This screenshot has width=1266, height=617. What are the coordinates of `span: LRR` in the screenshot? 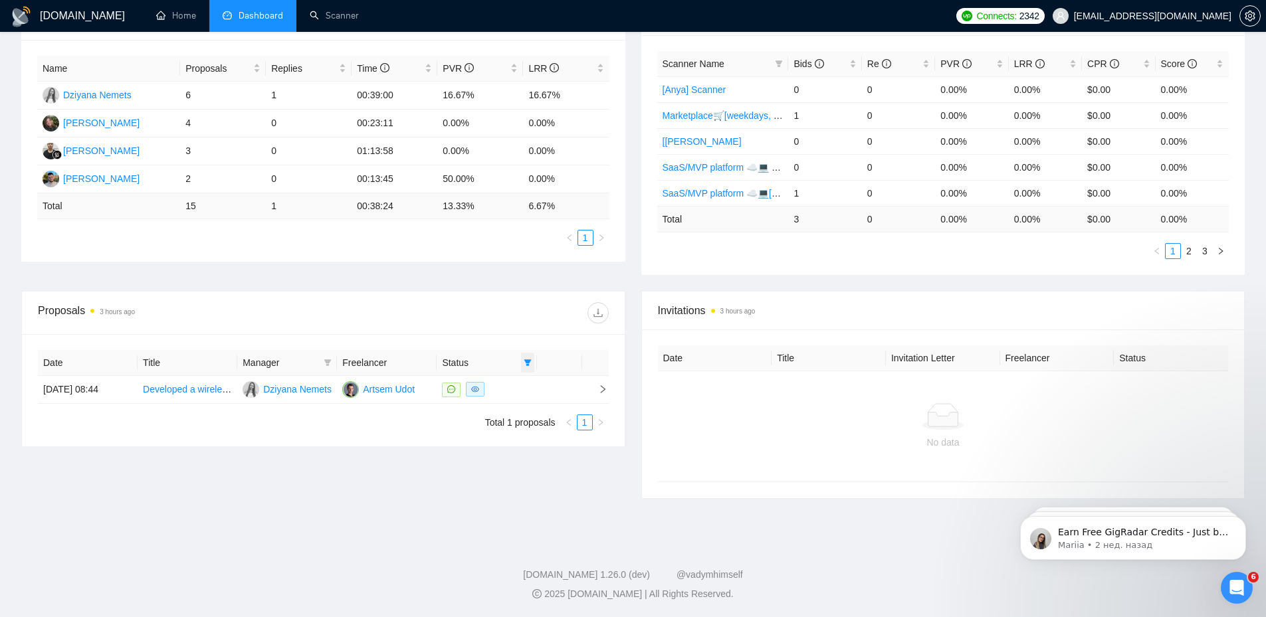 It's located at (543, 68).